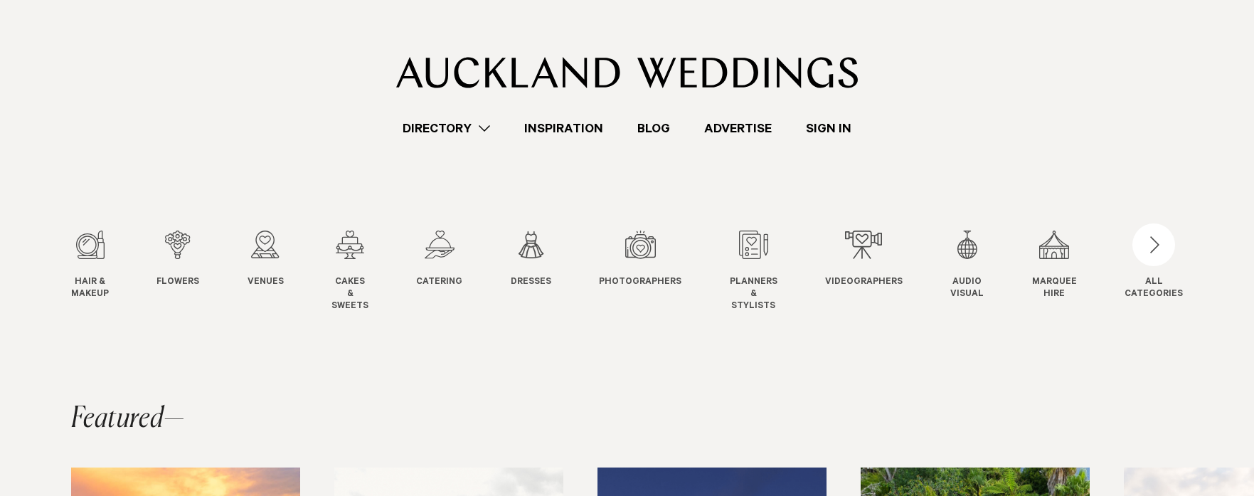 This screenshot has width=1254, height=496. Describe the element at coordinates (1054, 265) in the screenshot. I see `a: Marquee Hire` at that location.